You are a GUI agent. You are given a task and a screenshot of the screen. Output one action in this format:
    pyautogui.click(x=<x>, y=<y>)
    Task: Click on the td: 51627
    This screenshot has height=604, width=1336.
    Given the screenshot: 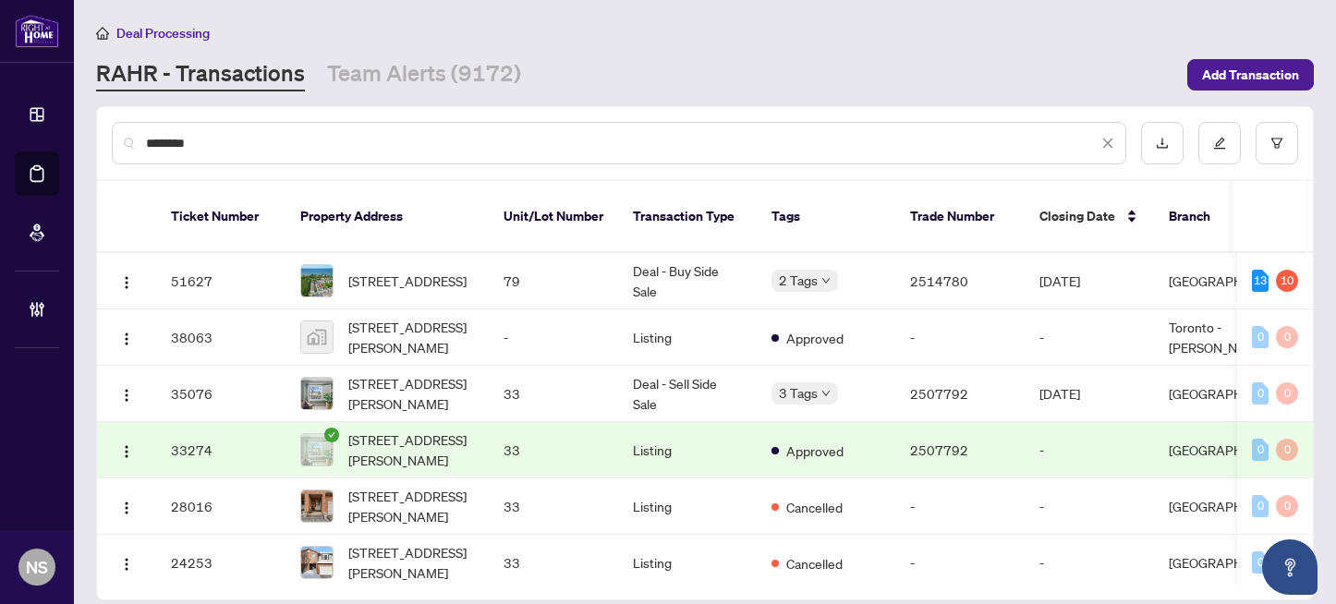 What is the action you would take?
    pyautogui.click(x=221, y=281)
    